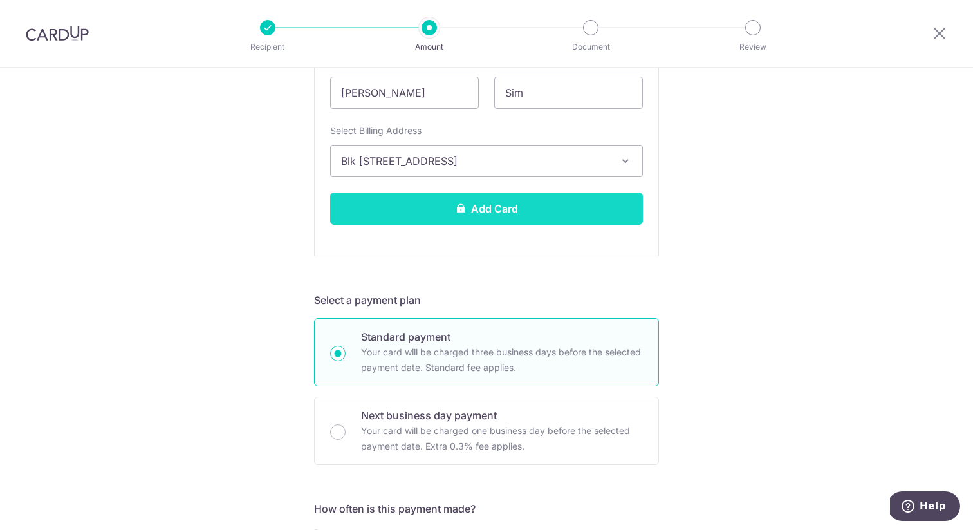  I want to click on p: Amount, so click(429, 47).